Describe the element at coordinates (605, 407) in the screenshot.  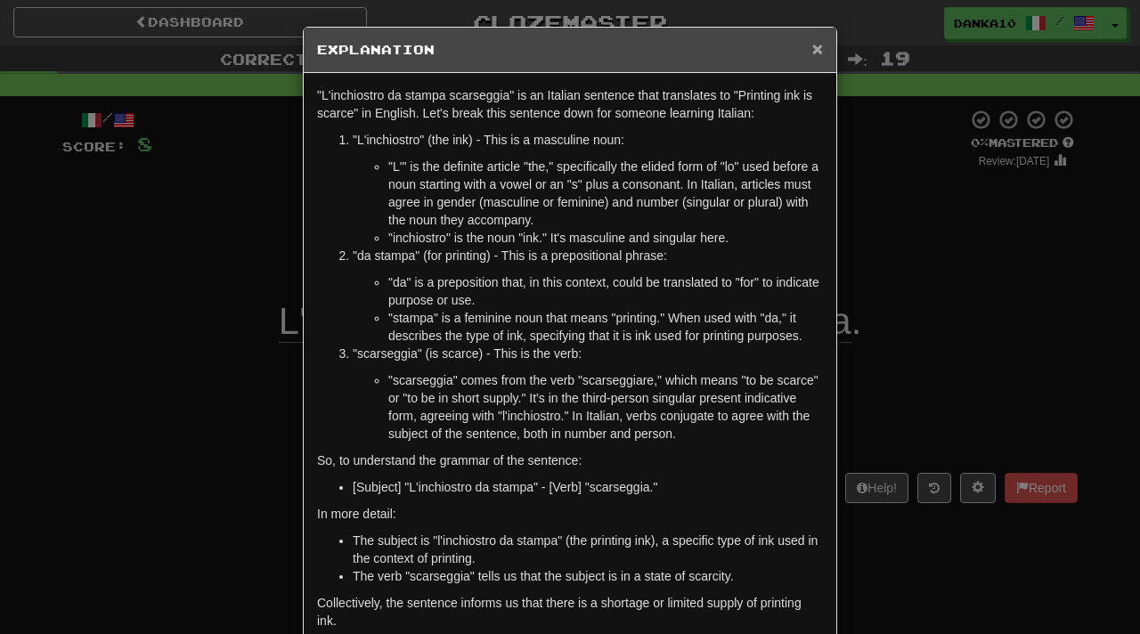
I see `li: "scarseggia" comes from the verb "scarseggiare," which means "to be scarce" or "to be in short su...` at that location.